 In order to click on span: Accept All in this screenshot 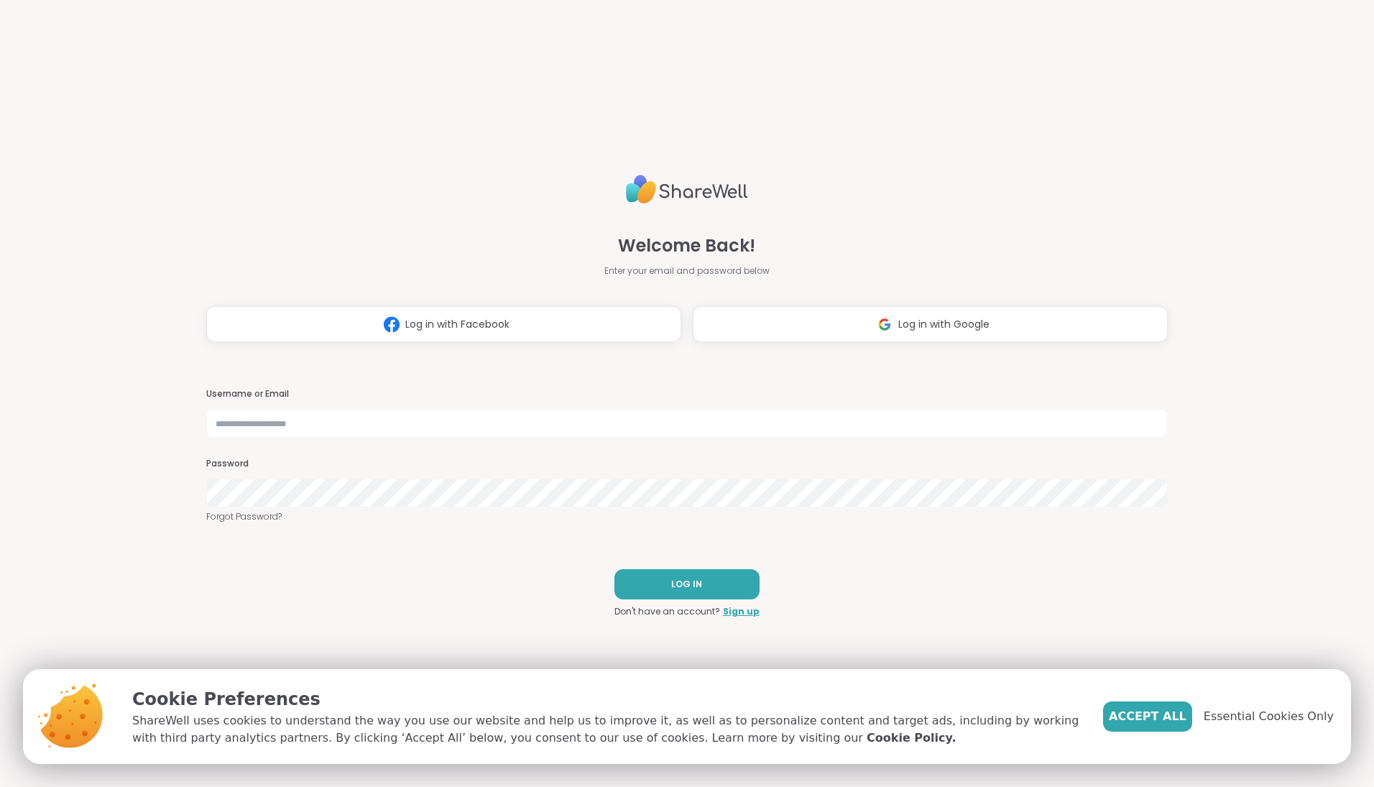, I will do `click(1148, 716)`.